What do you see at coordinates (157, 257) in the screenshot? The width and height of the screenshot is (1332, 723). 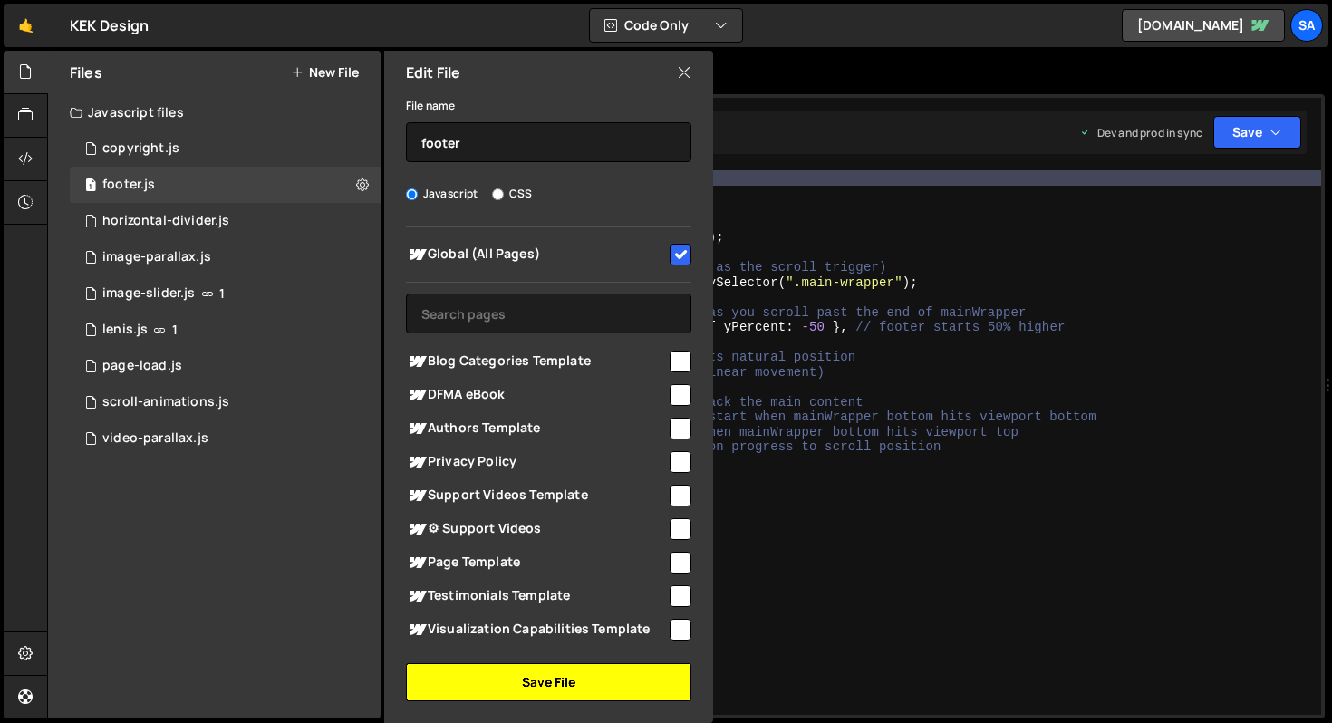 I see `div: image-parallax.js` at bounding box center [157, 257].